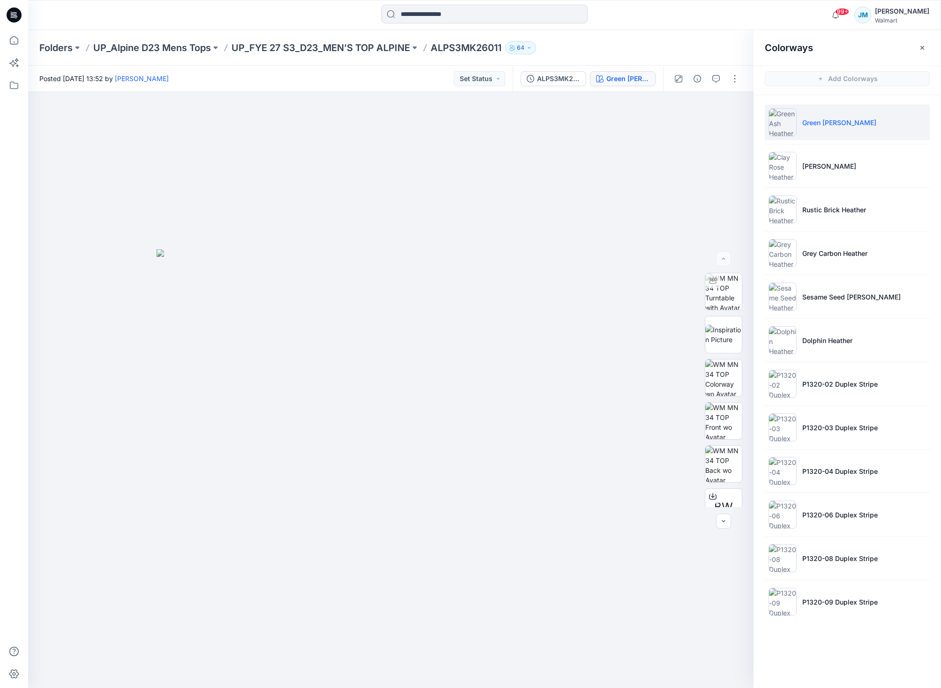 The height and width of the screenshot is (688, 941). What do you see at coordinates (521, 48) in the screenshot?
I see `button: 64` at bounding box center [521, 48].